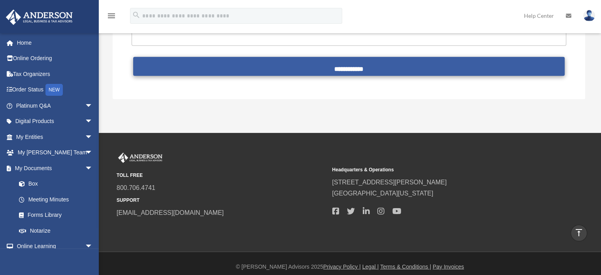 The height and width of the screenshot is (275, 601). Describe the element at coordinates (111, 16) in the screenshot. I see `i: menu` at that location.